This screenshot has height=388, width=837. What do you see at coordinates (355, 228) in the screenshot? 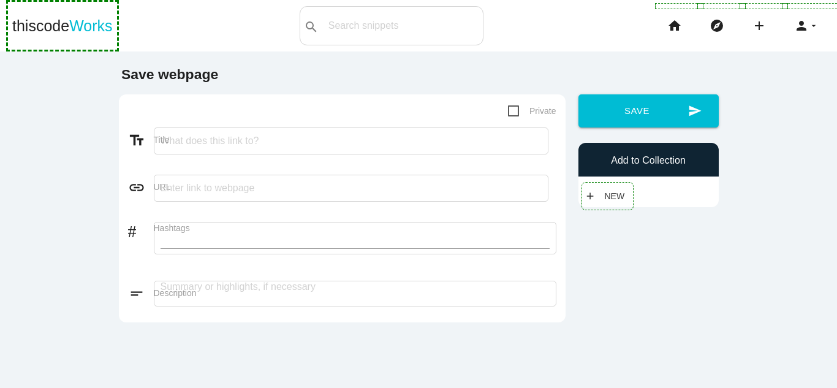
I see `label: Hashtags` at bounding box center [355, 228].